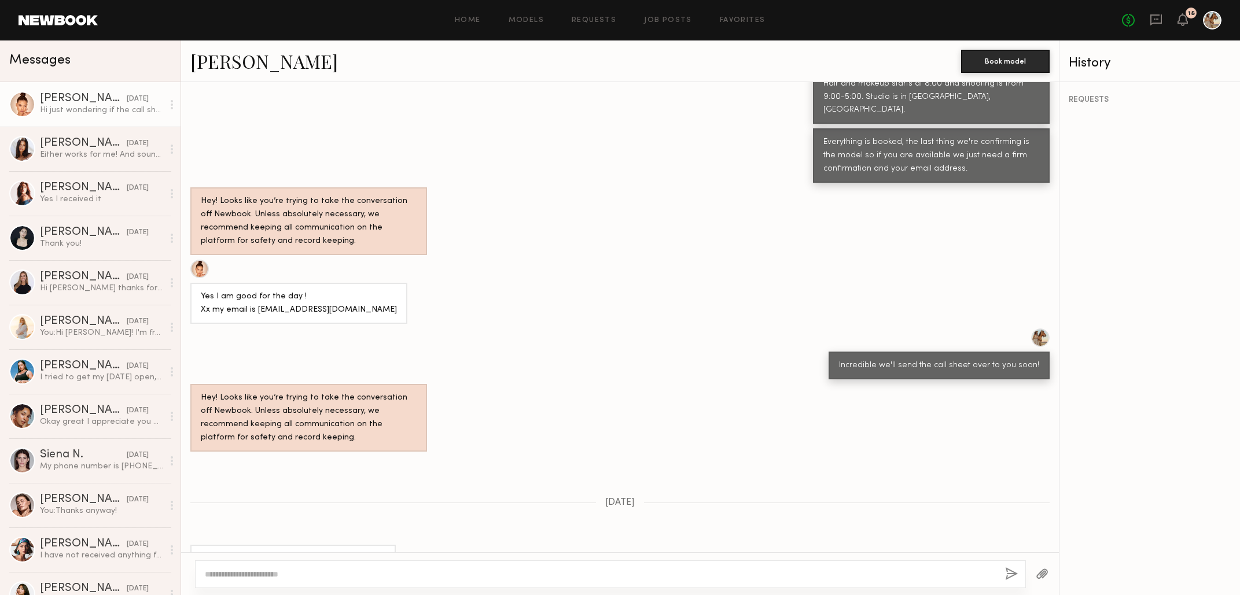 The image size is (1240, 595). Describe the element at coordinates (101, 511) in the screenshot. I see `div: You: Thanks anyway!` at that location.